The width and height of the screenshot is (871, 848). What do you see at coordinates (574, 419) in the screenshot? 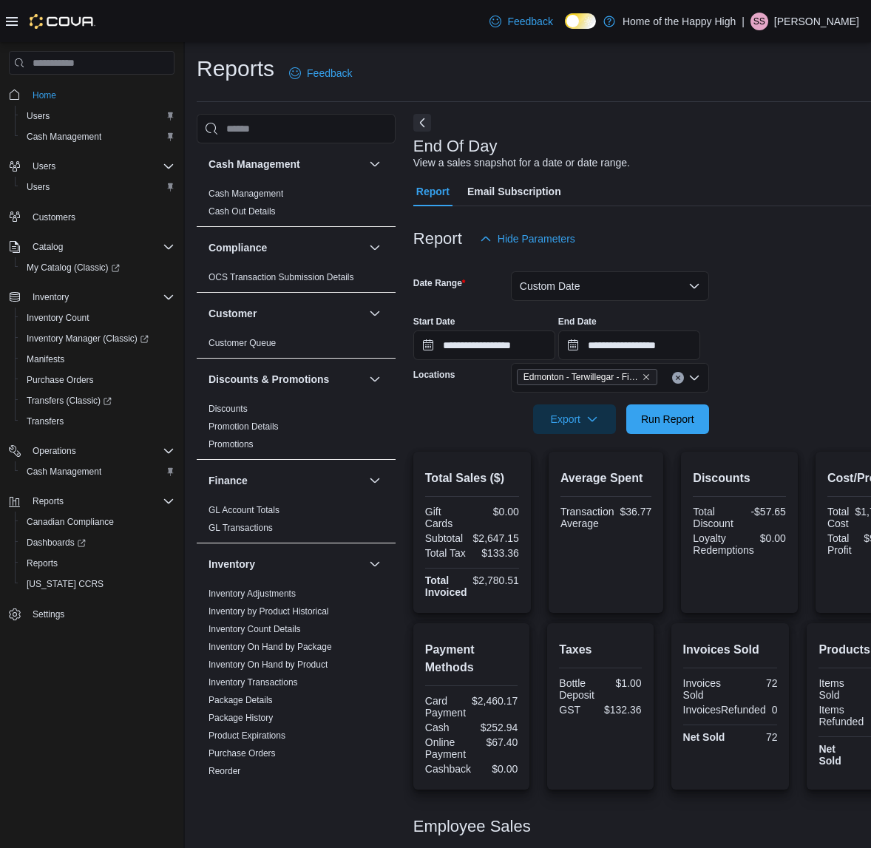
I see `span: Export` at bounding box center [574, 419].